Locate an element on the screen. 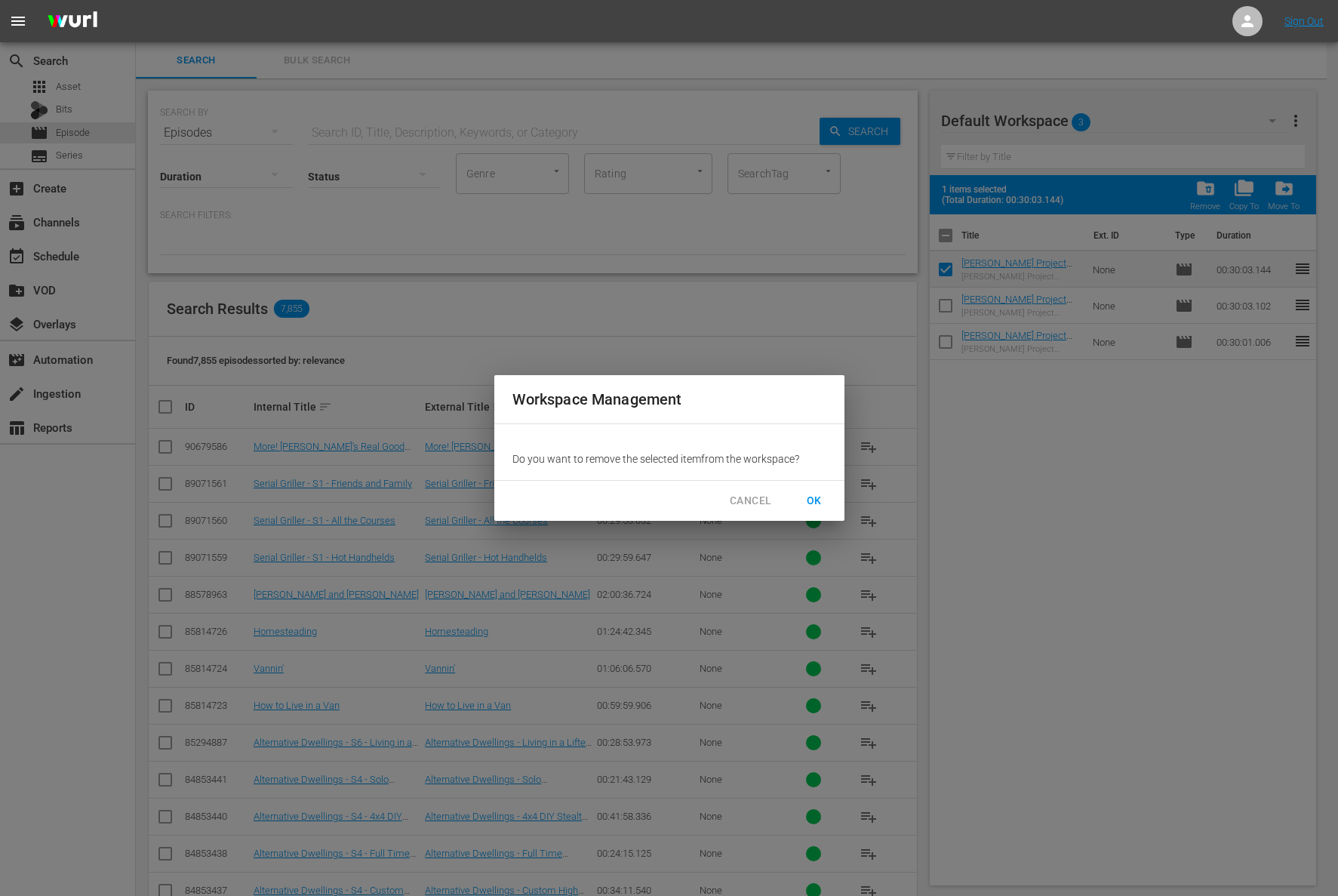  img: ans4CAIJ8jUAAAAAAAAAAAAAAAAAAAAAAAAgQb4GAAAAAAAAAAAAAAAAAAAAAAAAJMjXAAAAAAAAAAAAAAAAAAAAAAAAgAT5G... is located at coordinates (72, 21).